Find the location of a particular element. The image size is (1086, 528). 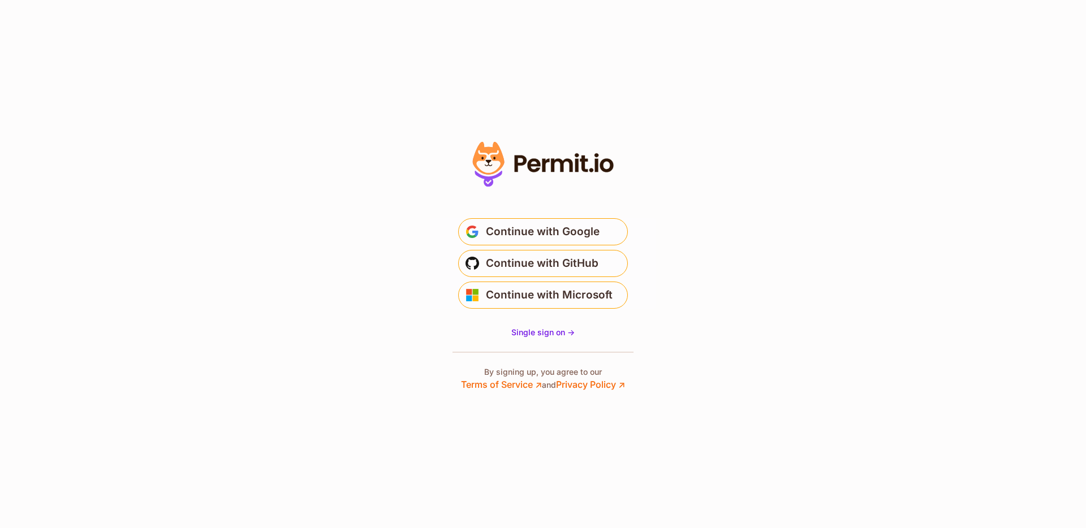

p: By signing up, you agree to our and is located at coordinates (543, 379).